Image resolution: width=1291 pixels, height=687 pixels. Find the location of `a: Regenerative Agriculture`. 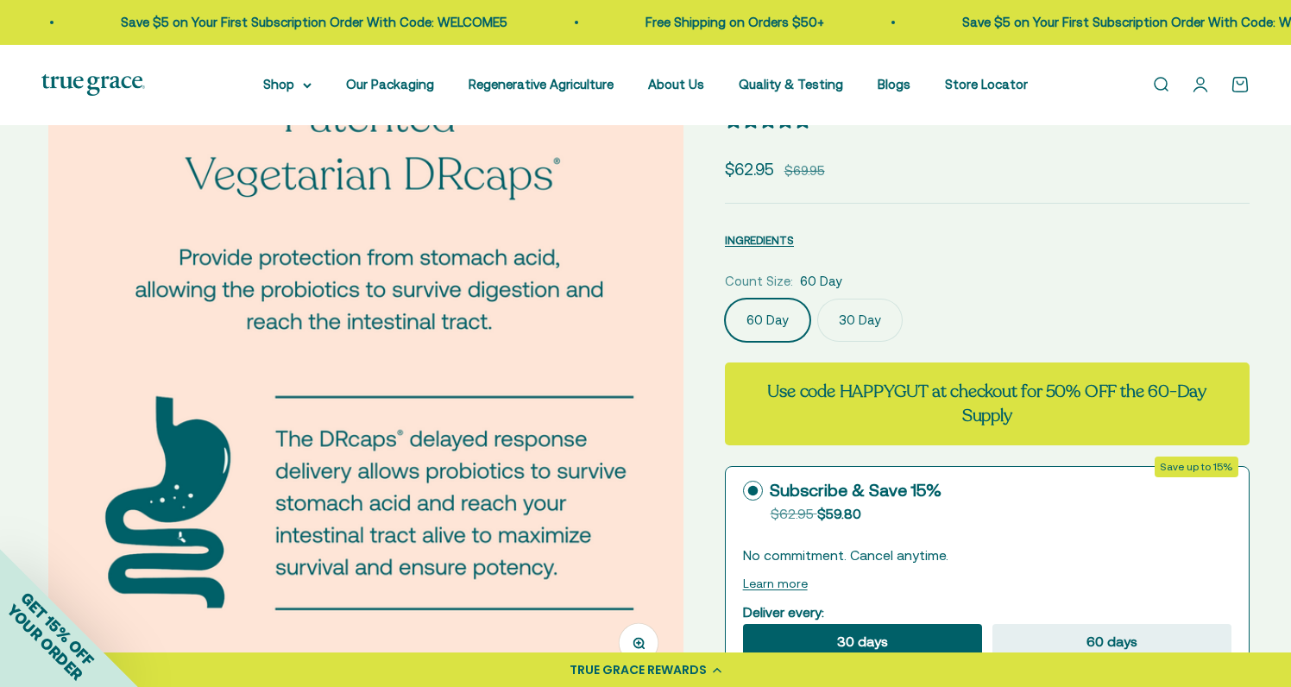

a: Regenerative Agriculture is located at coordinates (541, 84).